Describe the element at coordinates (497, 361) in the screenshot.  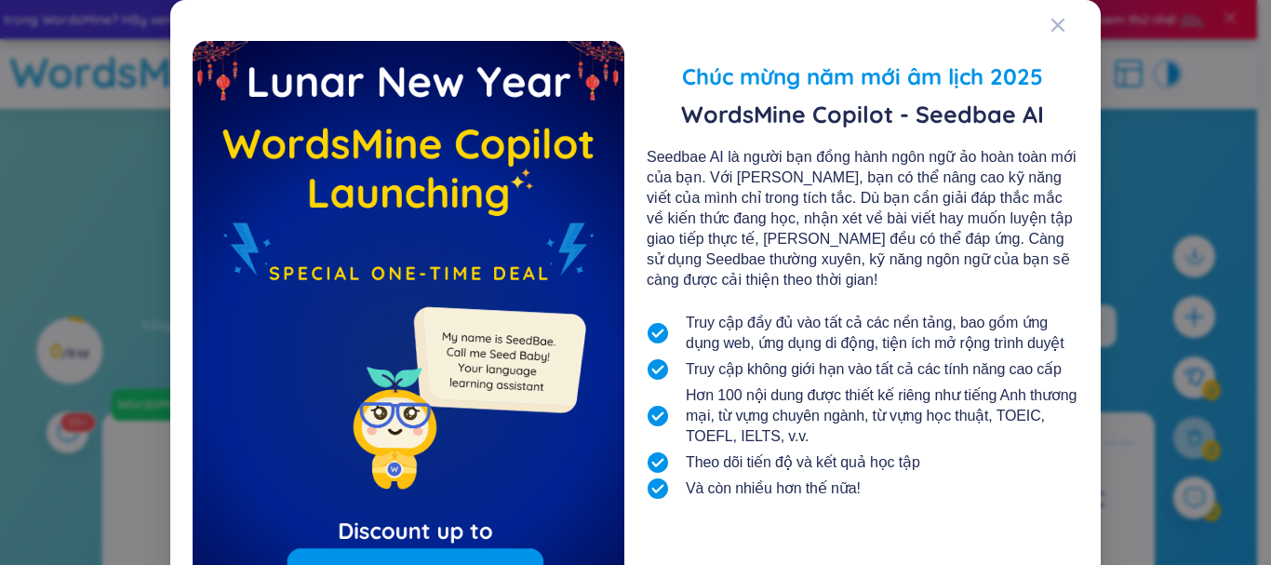
I see `img: minionSeedbaeMessage.35ffe99e.png` at that location.